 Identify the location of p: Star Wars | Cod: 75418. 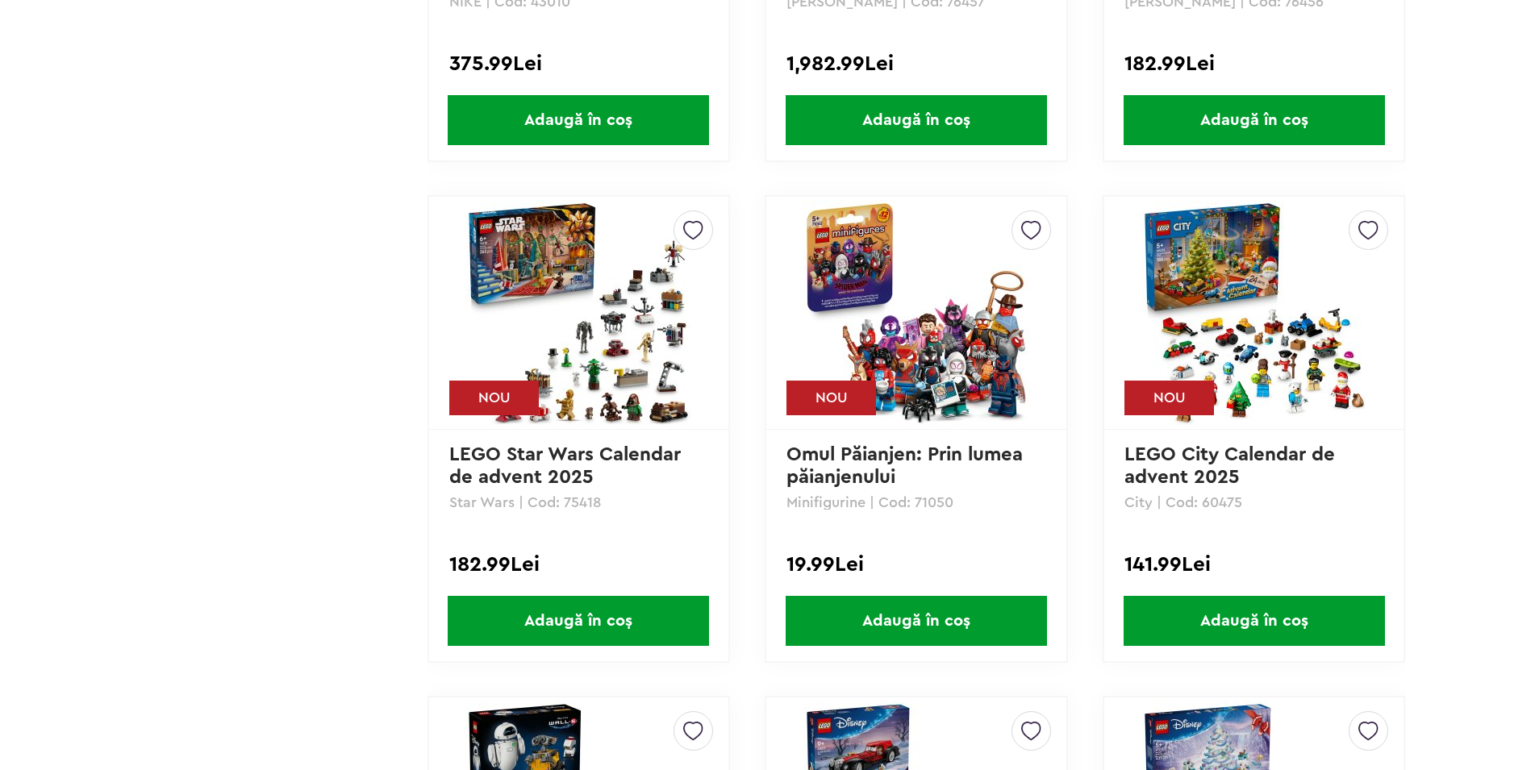
(578, 503).